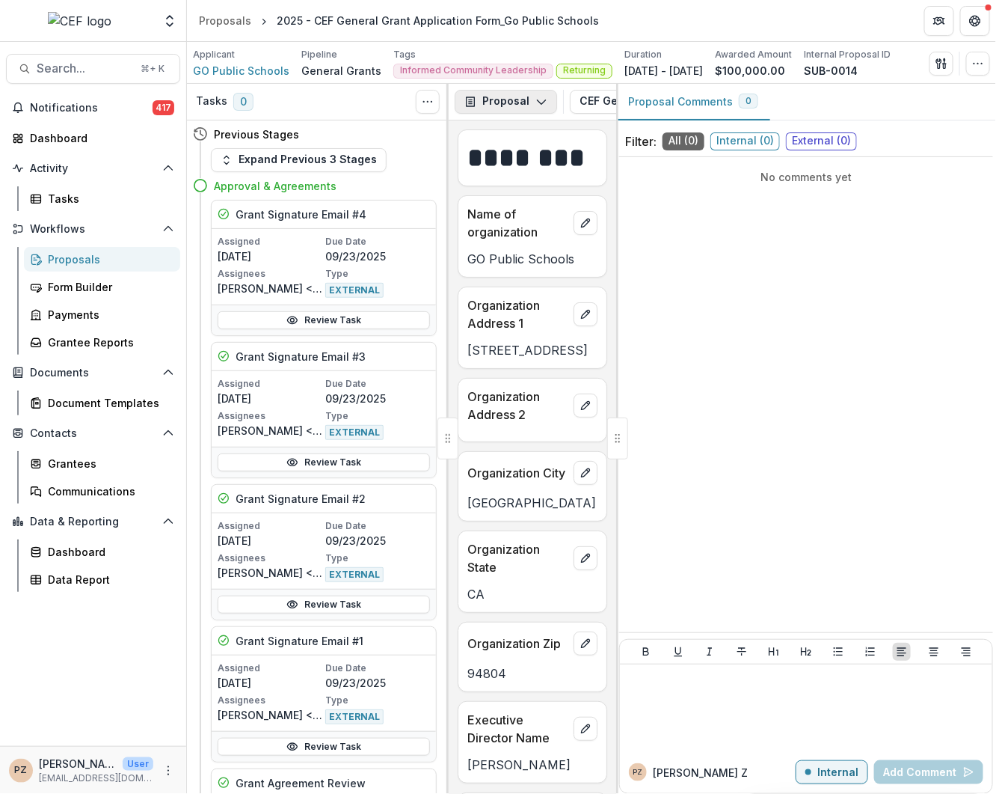 The image size is (996, 794). I want to click on button: Proposal, so click(506, 102).